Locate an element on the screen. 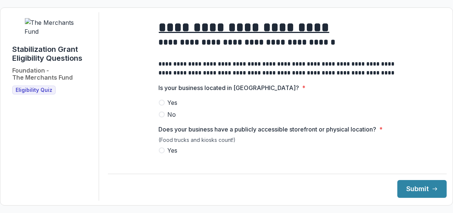 This screenshot has height=213, width=453. button: Submit is located at coordinates (422, 189).